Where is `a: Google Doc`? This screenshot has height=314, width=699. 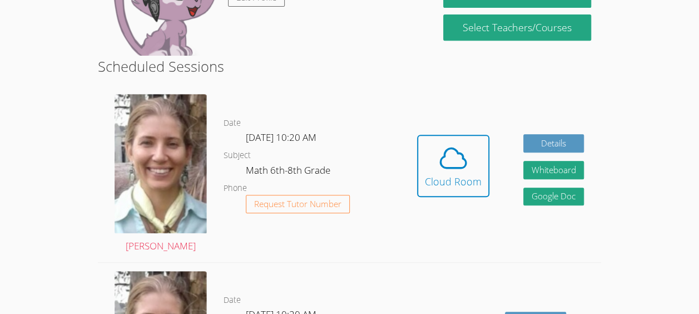 a: Google Doc is located at coordinates (554, 196).